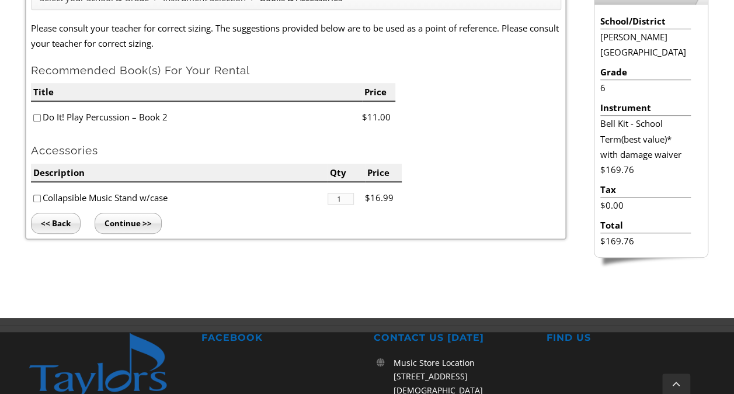 This screenshot has height=394, width=734. What do you see at coordinates (645, 72) in the screenshot?
I see `li: Grade` at bounding box center [645, 72].